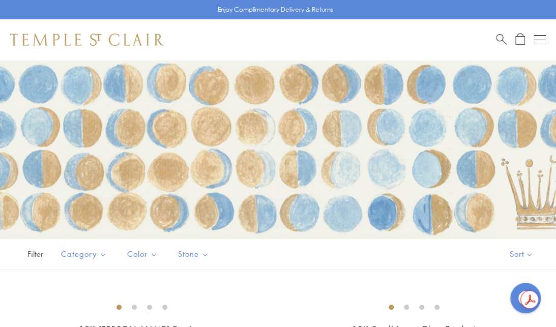 Image resolution: width=556 pixels, height=327 pixels. What do you see at coordinates (84, 254) in the screenshot?
I see `button: Category` at bounding box center [84, 254].